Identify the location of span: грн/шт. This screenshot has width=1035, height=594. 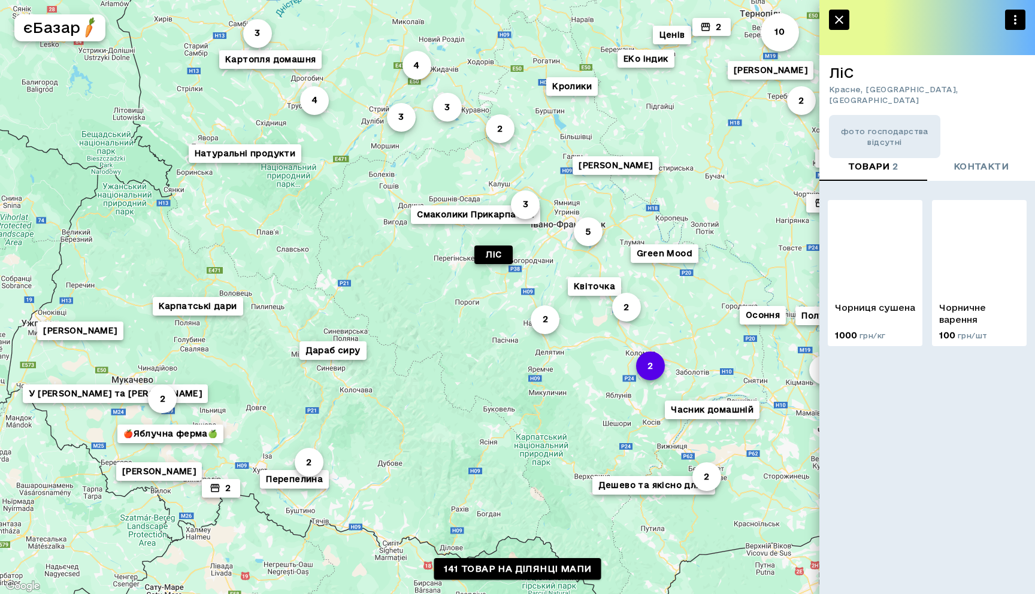
(972, 335).